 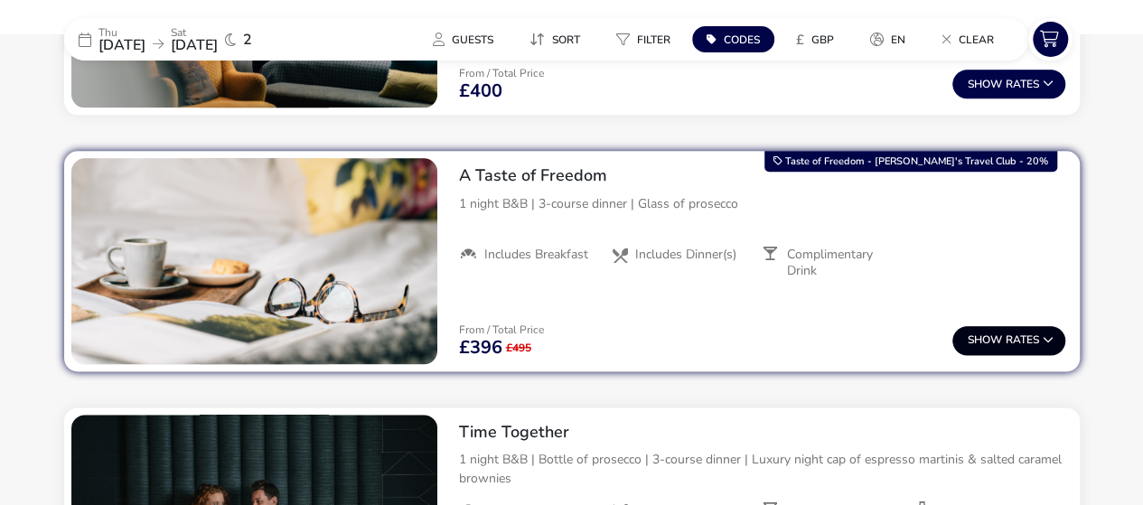 I want to click on div: A Taste of Freedom1 night B&B | 3-course dinner | Glass of proseccoIncludes BreakfastIncludes Din..., so click(x=762, y=222).